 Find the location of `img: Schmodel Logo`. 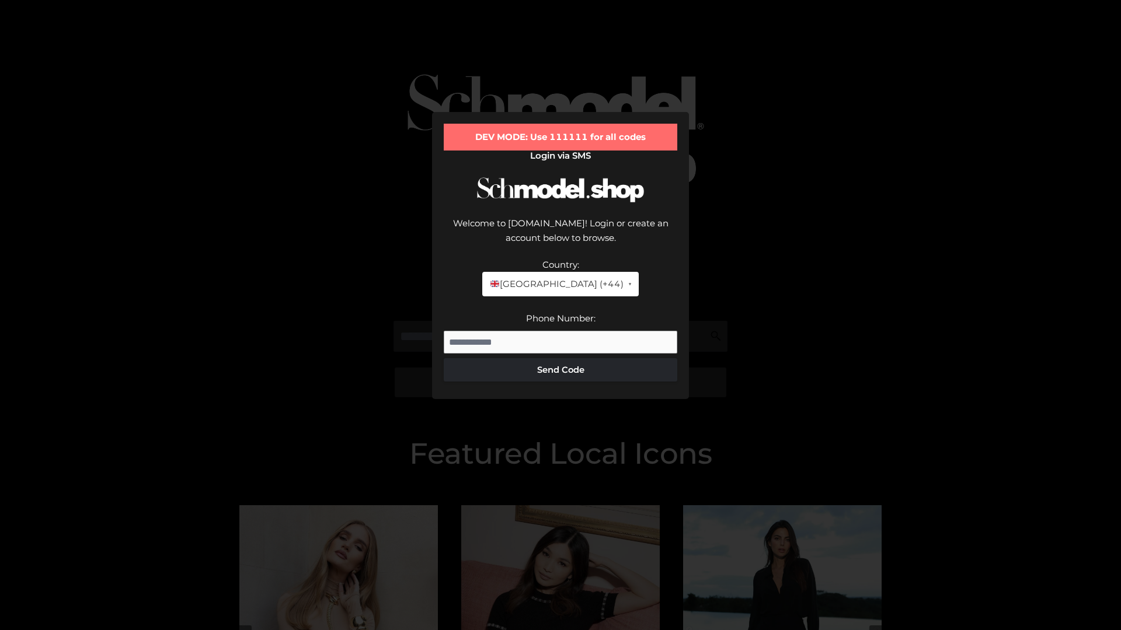

img: Schmodel Logo is located at coordinates (560, 190).